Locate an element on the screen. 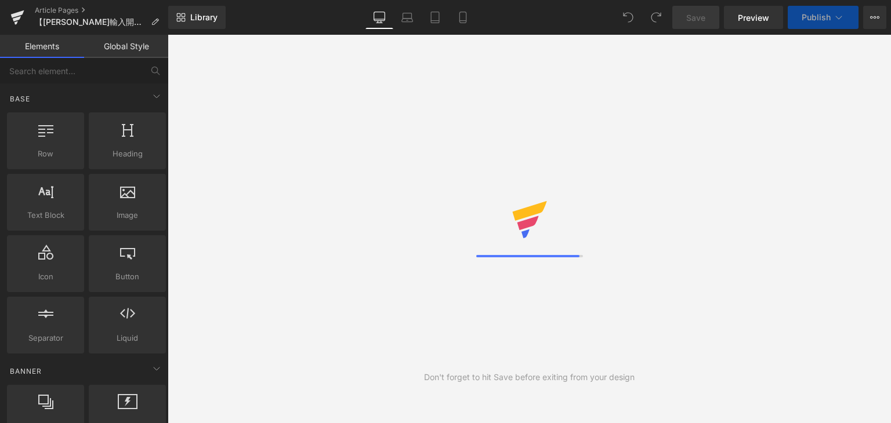 This screenshot has height=423, width=891. span: Text Block is located at coordinates (45, 215).